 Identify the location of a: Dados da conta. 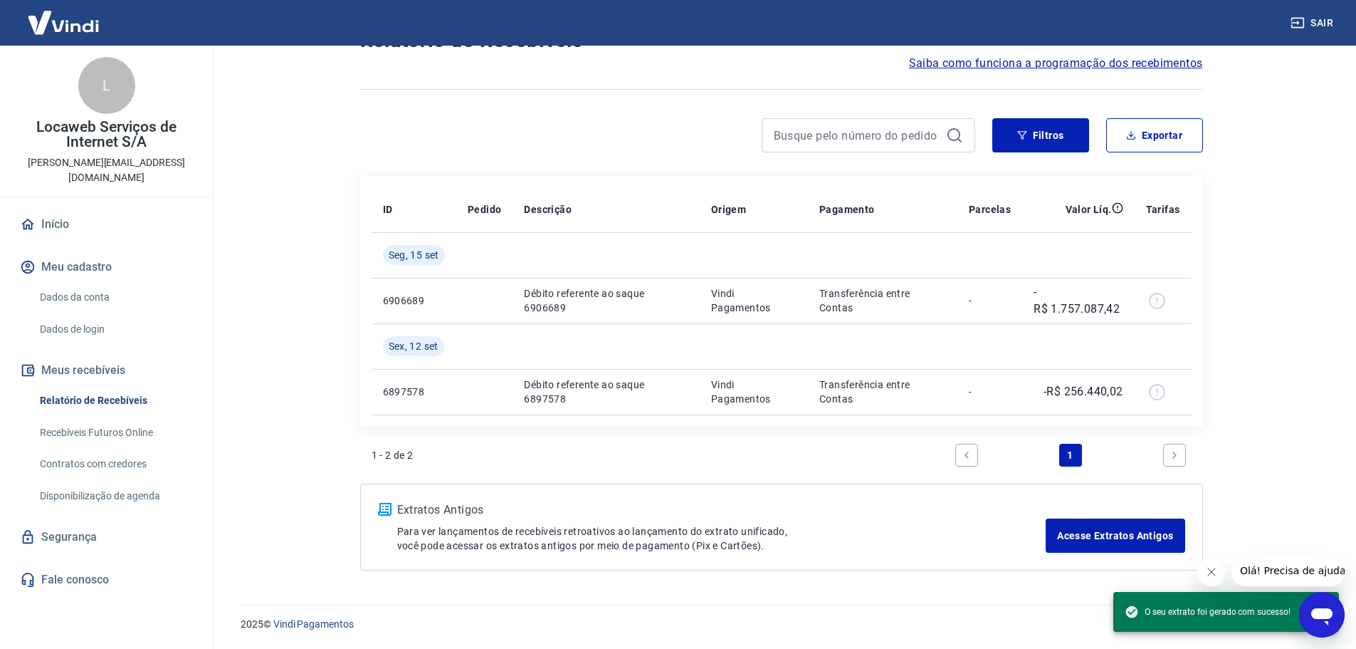
(115, 297).